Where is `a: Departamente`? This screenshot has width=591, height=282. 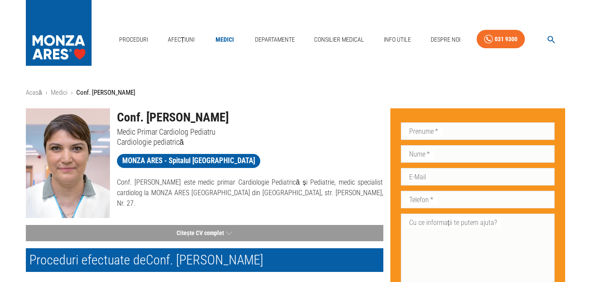
a: Departamente is located at coordinates (275, 39).